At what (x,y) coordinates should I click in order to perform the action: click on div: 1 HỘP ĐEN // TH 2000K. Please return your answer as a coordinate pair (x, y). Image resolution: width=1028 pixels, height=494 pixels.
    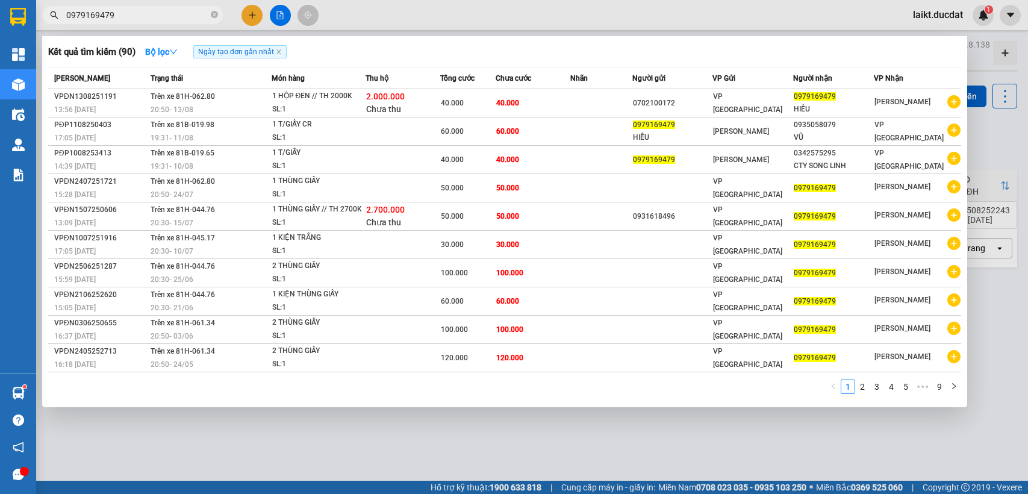
    Looking at the image, I should click on (317, 96).